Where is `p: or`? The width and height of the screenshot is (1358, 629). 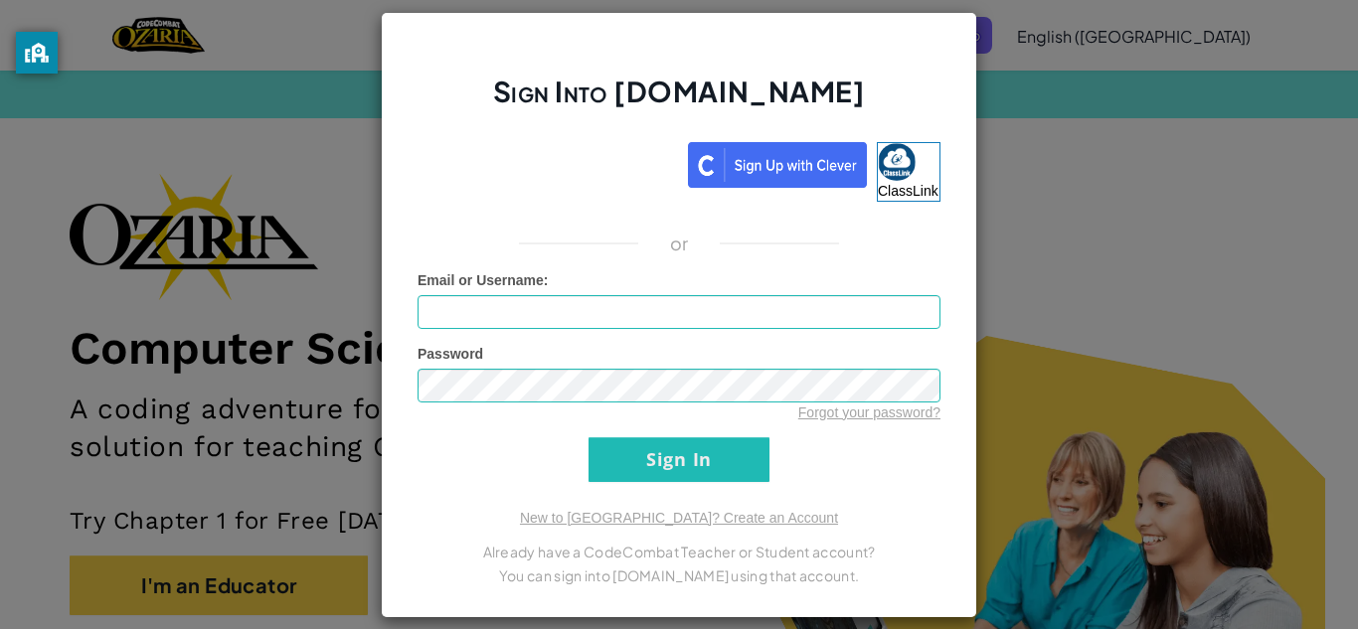
p: or is located at coordinates (679, 244).